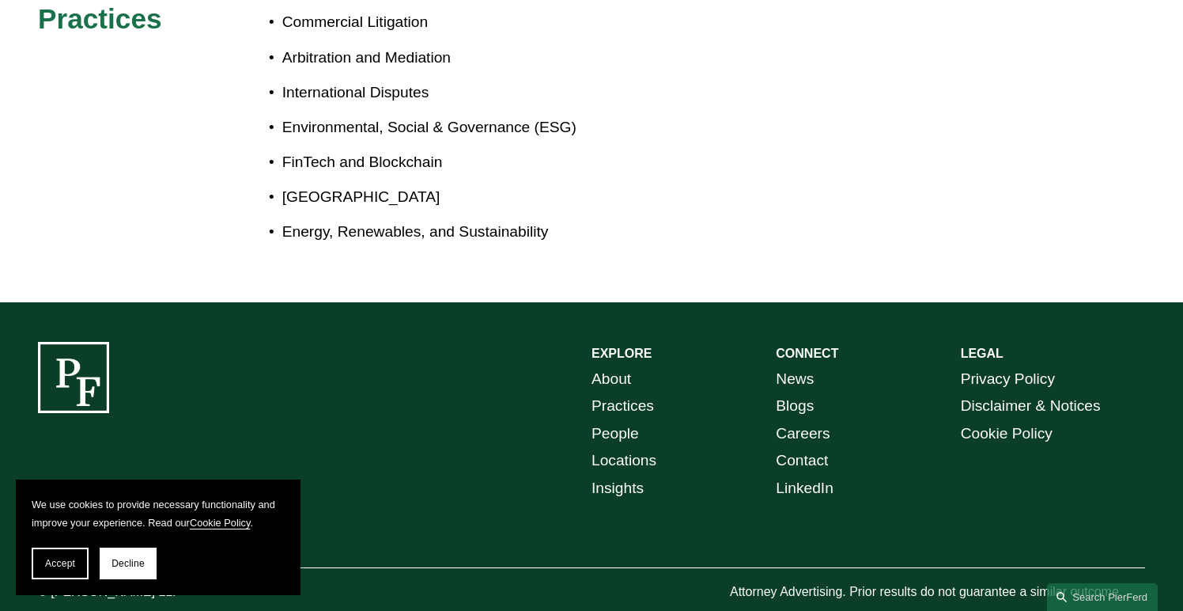  I want to click on a: People, so click(615, 434).